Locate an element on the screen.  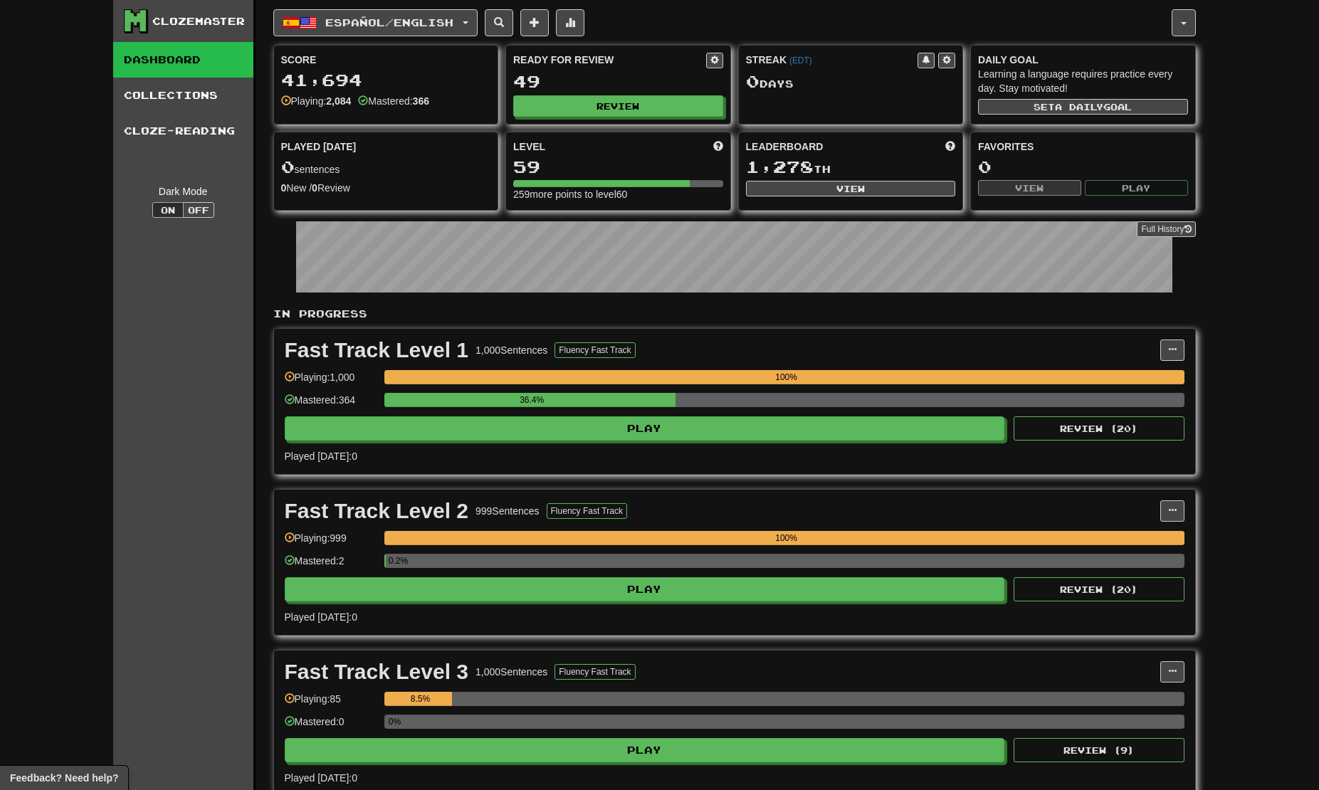
div: 36.4% is located at coordinates (532, 400).